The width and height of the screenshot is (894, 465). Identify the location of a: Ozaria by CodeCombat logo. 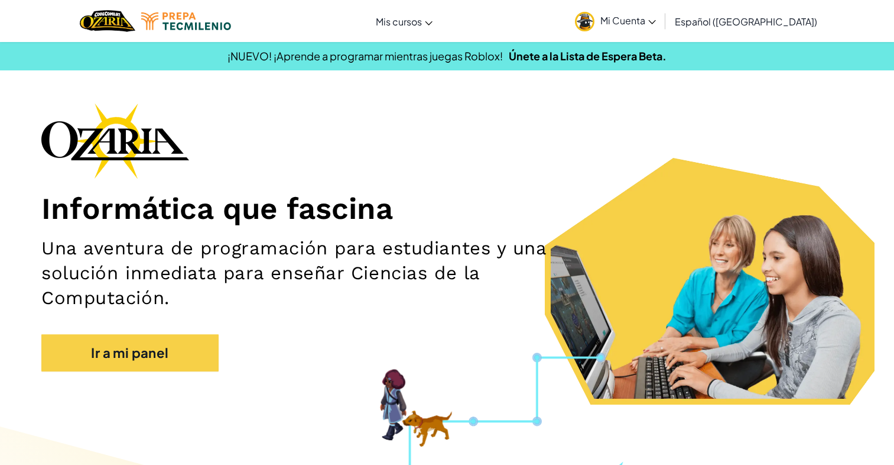
(107, 21).